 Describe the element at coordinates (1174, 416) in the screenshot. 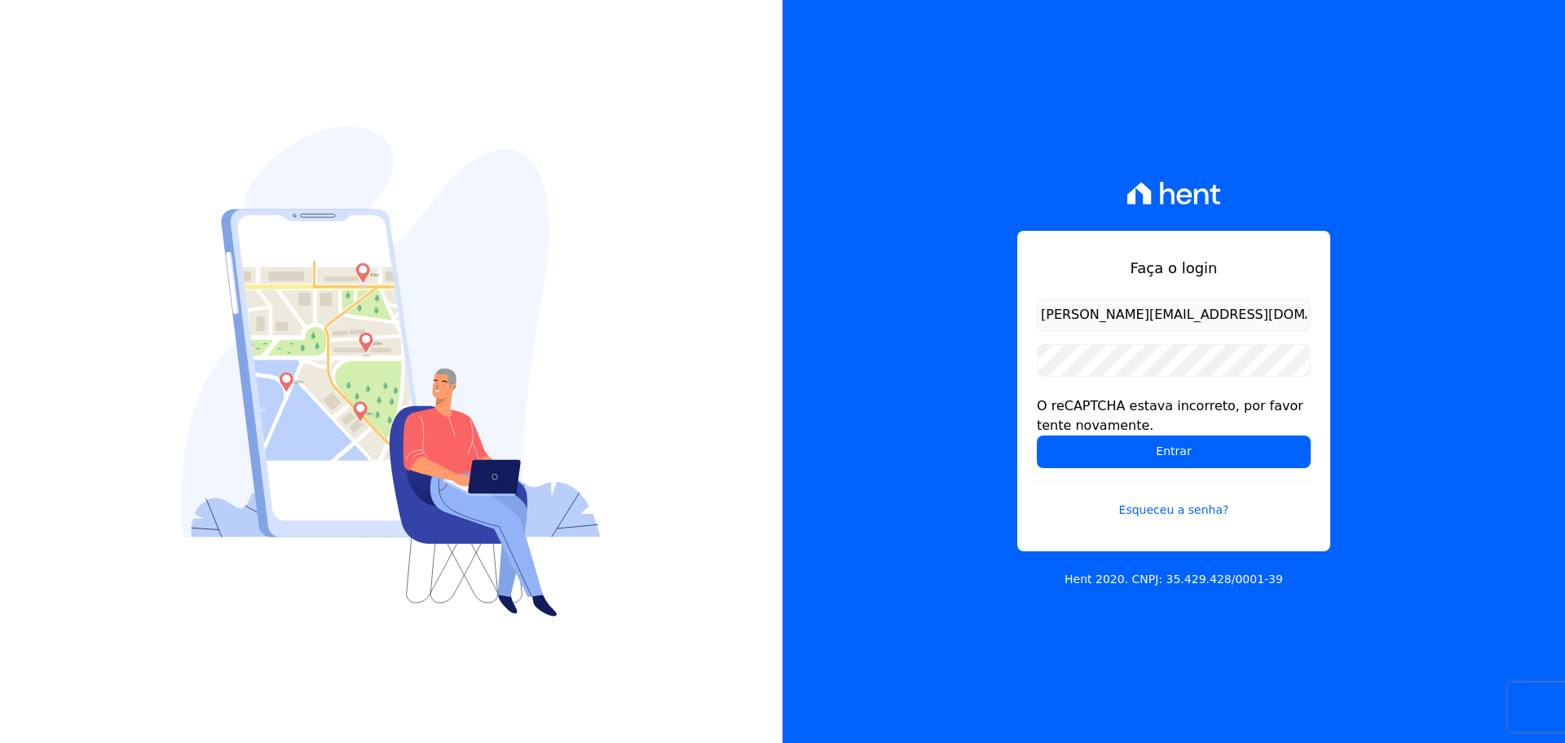

I see `div: O reCAPTCHA estava incorreto, por favor tente novamente.` at that location.